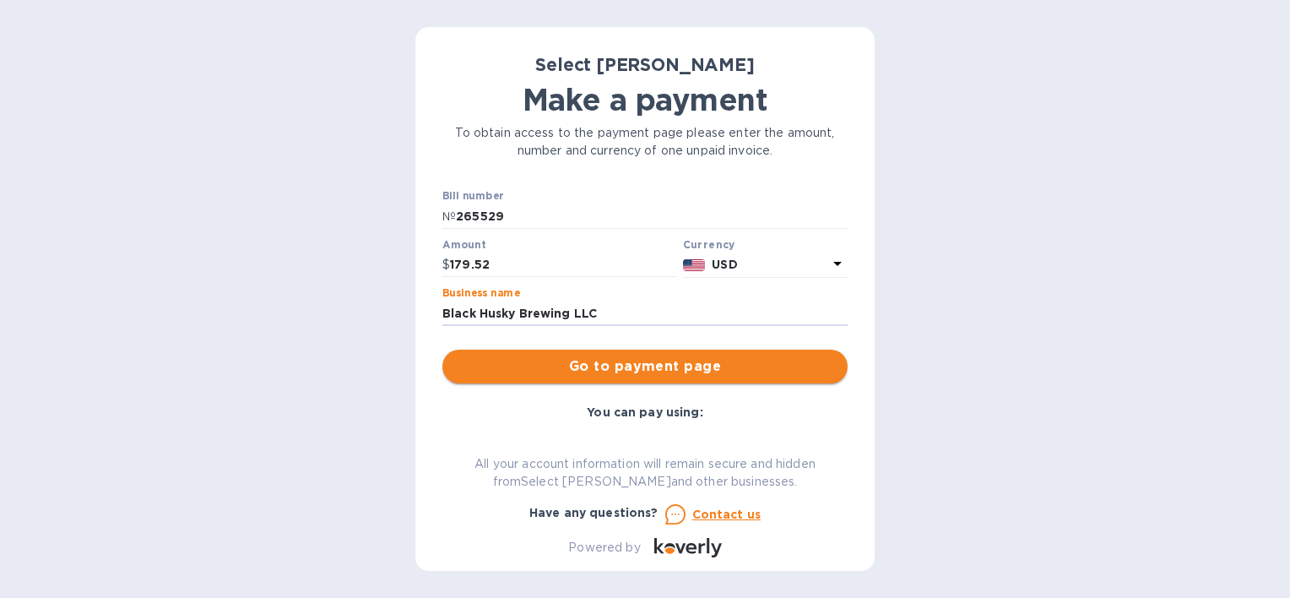  Describe the element at coordinates (563, 265) in the screenshot. I see `input: 0.00` at that location.